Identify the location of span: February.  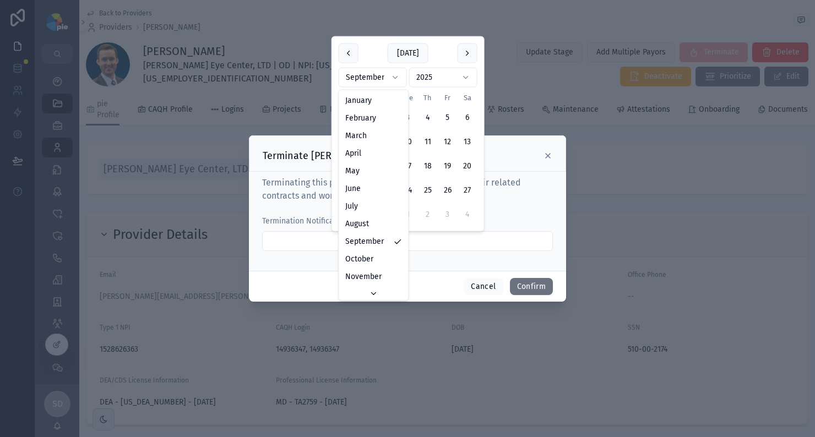
(361, 118).